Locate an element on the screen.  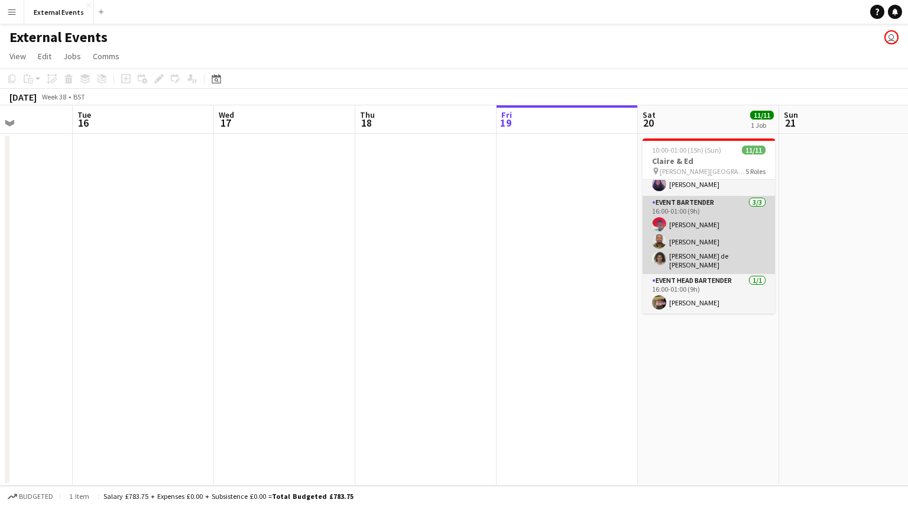
span: 18 is located at coordinates (367, 122).